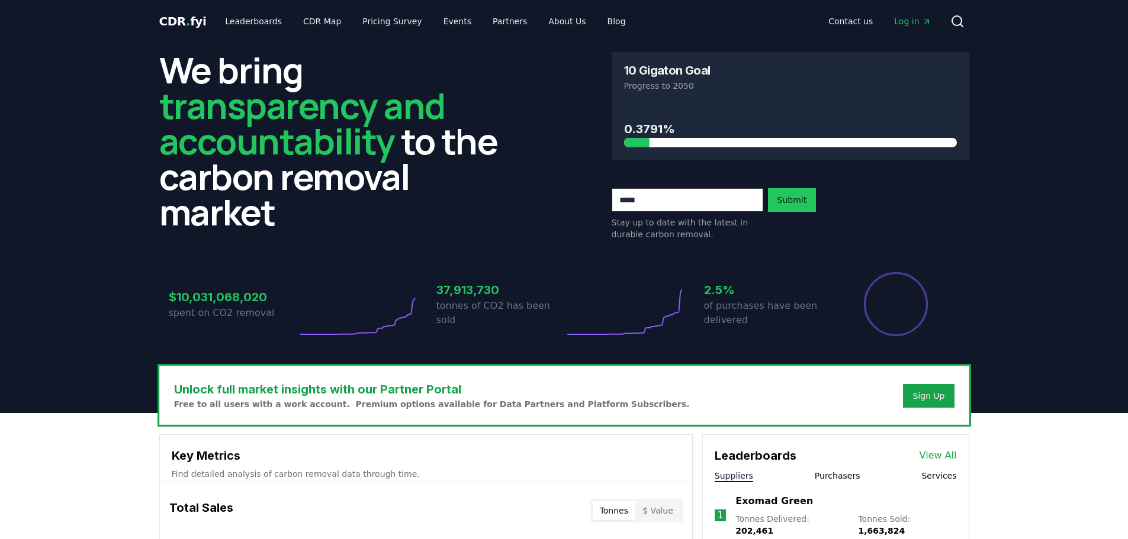  What do you see at coordinates (790, 525) in the screenshot?
I see `p: Tonnes Delivered :` at bounding box center [790, 525].